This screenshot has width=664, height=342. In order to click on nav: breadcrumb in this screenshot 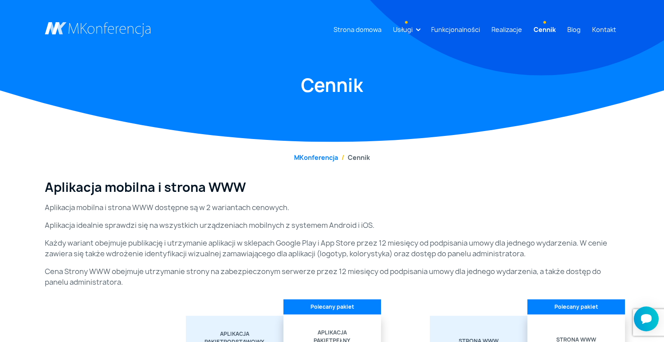, I will do `click(332, 157)`.